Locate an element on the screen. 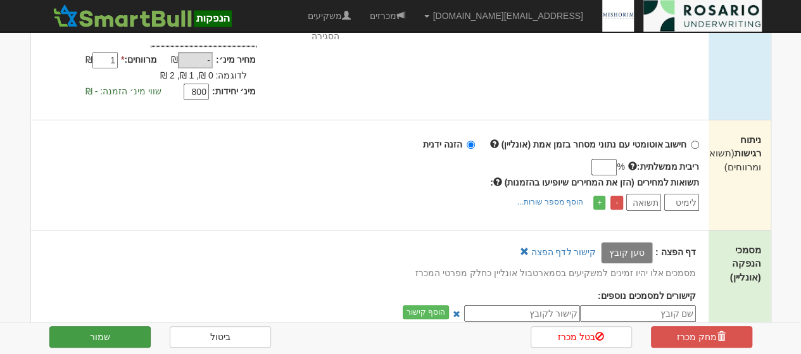 The width and height of the screenshot is (801, 354). a: ביטול is located at coordinates (220, 337).